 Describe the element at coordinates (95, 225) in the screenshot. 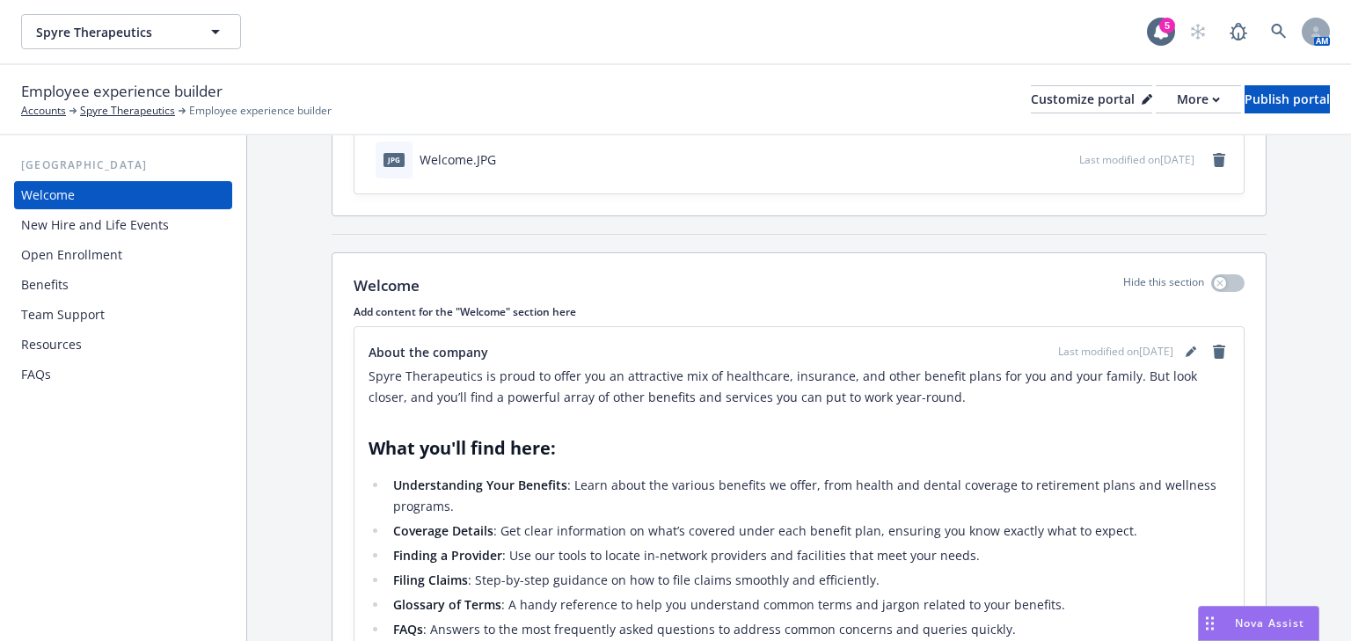

I see `div: New Hire and Life Events` at that location.